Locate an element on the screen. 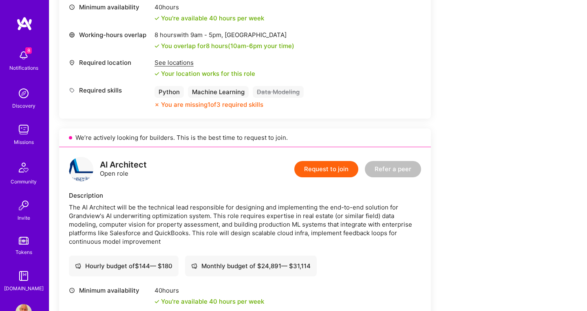 Image resolution: width=587 pixels, height=311 pixels. div: Required skills is located at coordinates (110, 90).